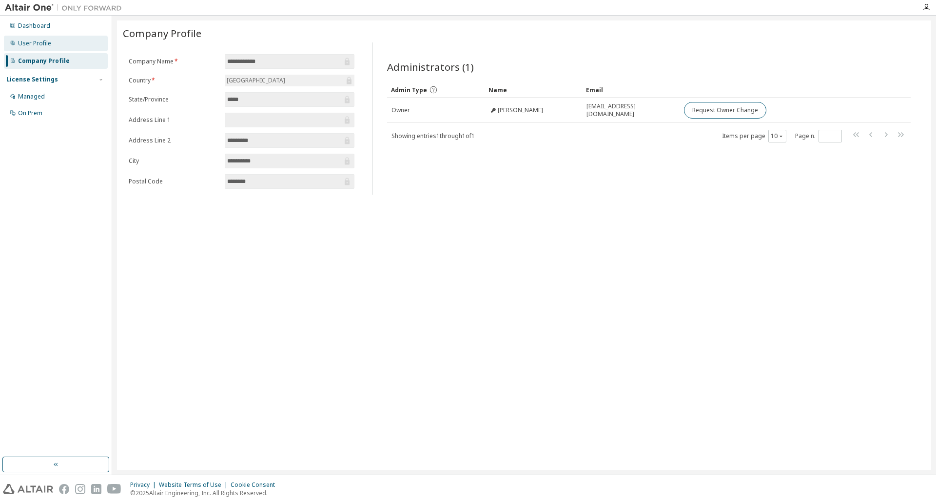 The image size is (936, 503). What do you see at coordinates (34, 26) in the screenshot?
I see `div: Dashboard` at bounding box center [34, 26].